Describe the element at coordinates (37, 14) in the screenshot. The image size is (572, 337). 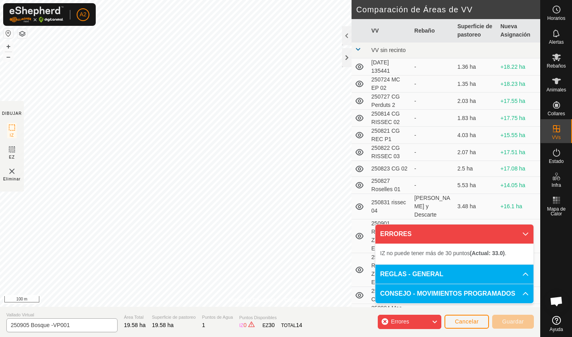
I see `img: Logo Gallagher` at that location.